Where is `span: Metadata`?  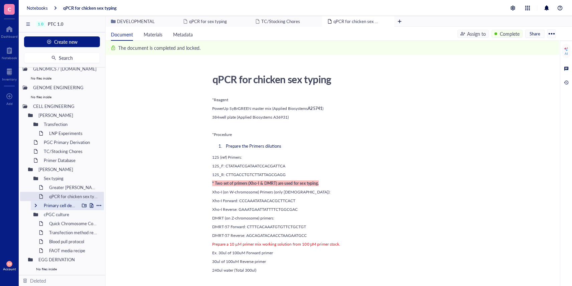 span: Metadata is located at coordinates (183, 34).